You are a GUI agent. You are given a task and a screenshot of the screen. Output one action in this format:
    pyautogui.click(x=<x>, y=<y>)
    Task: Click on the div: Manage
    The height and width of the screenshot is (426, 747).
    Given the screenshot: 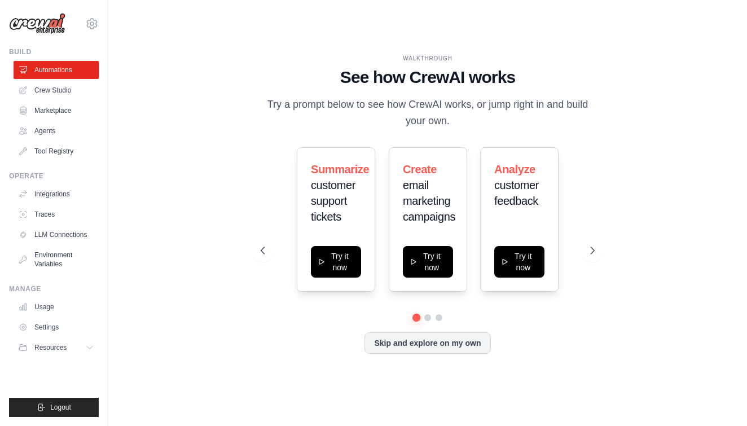 What is the action you would take?
    pyautogui.click(x=54, y=289)
    